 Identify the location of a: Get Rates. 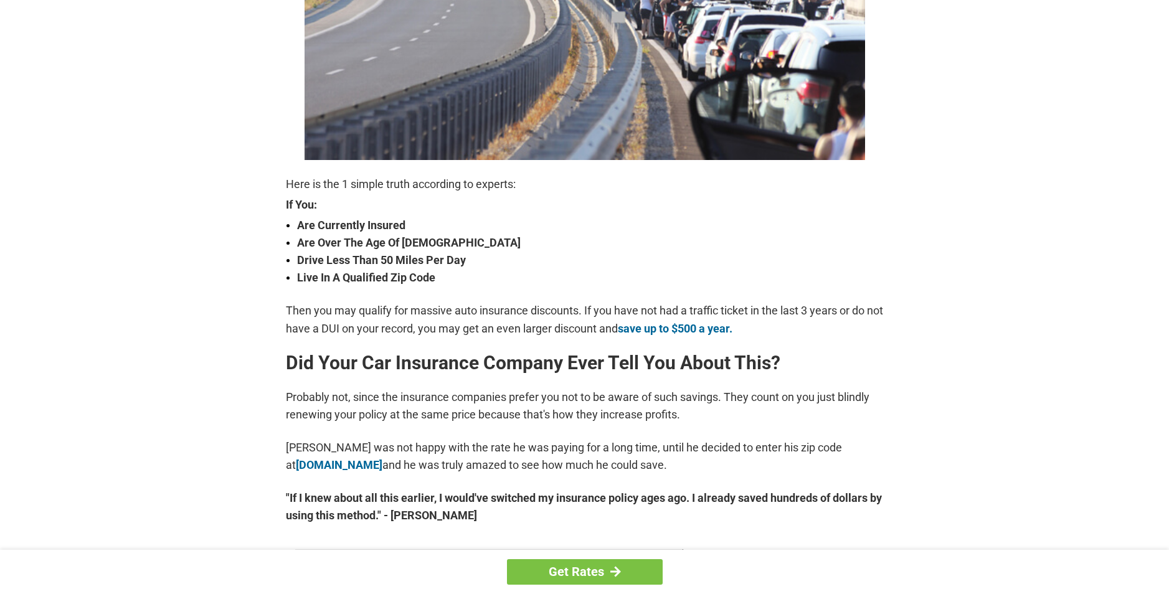
(585, 572).